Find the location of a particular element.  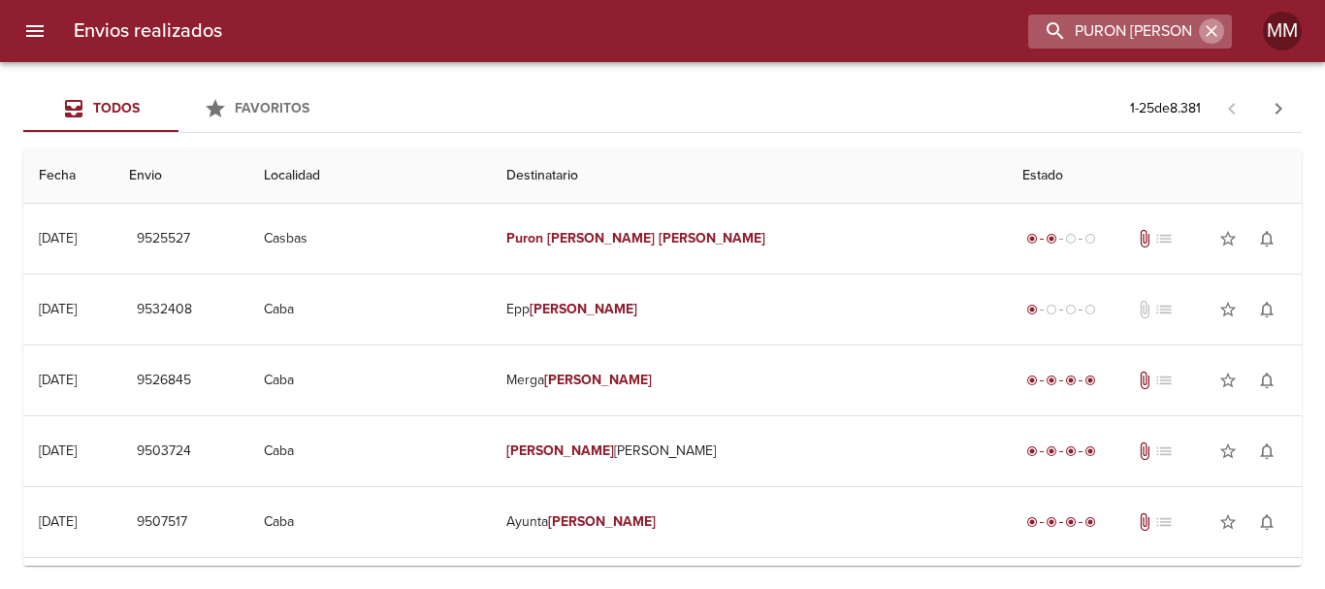

th: Estado is located at coordinates (1155, 176).